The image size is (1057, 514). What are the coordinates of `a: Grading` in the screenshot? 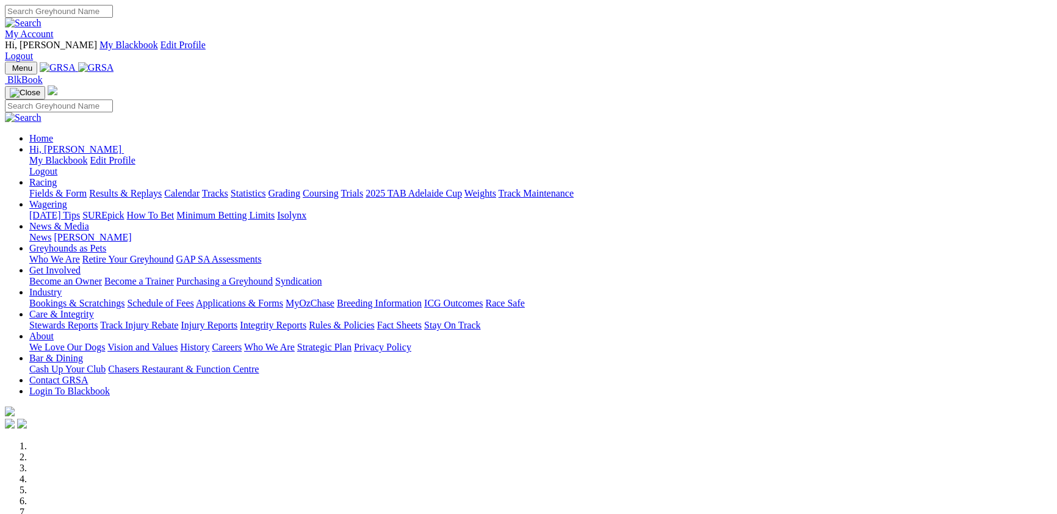 It's located at (284, 193).